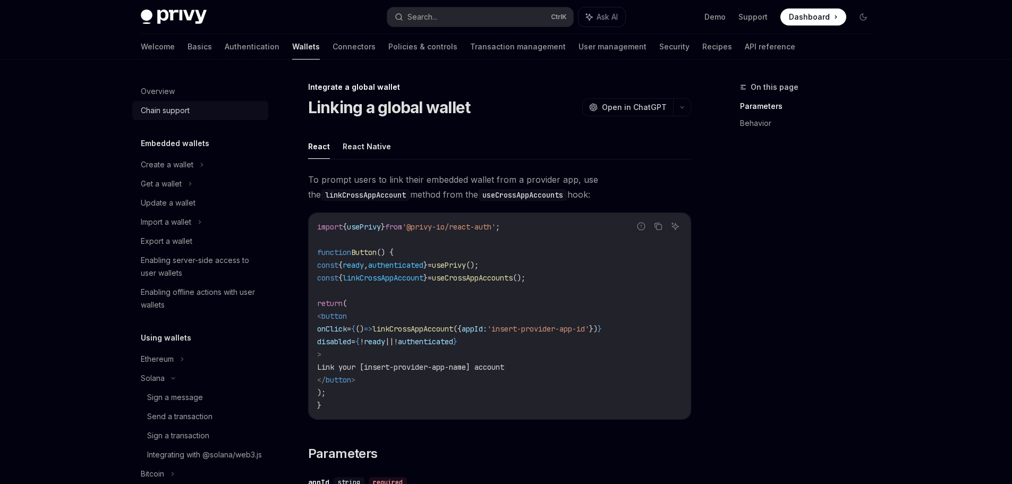  What do you see at coordinates (389, 107) in the screenshot?
I see `h1: Linking a global wallet` at bounding box center [389, 107].